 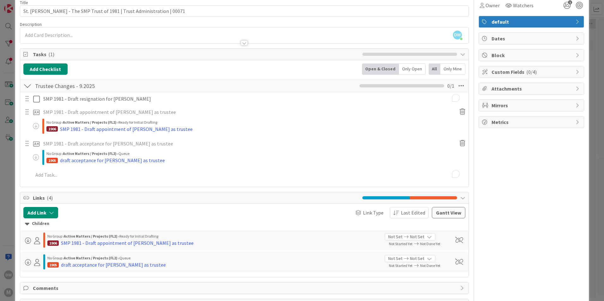 What do you see at coordinates (532, 55) in the screenshot?
I see `span: Block` at bounding box center [532, 55].